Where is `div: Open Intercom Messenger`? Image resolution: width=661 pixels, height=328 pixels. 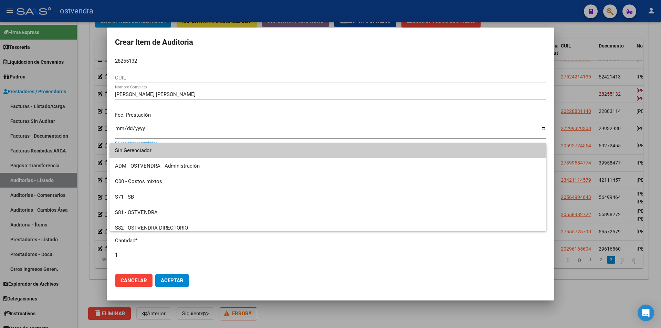 div: Open Intercom Messenger is located at coordinates (646, 313).